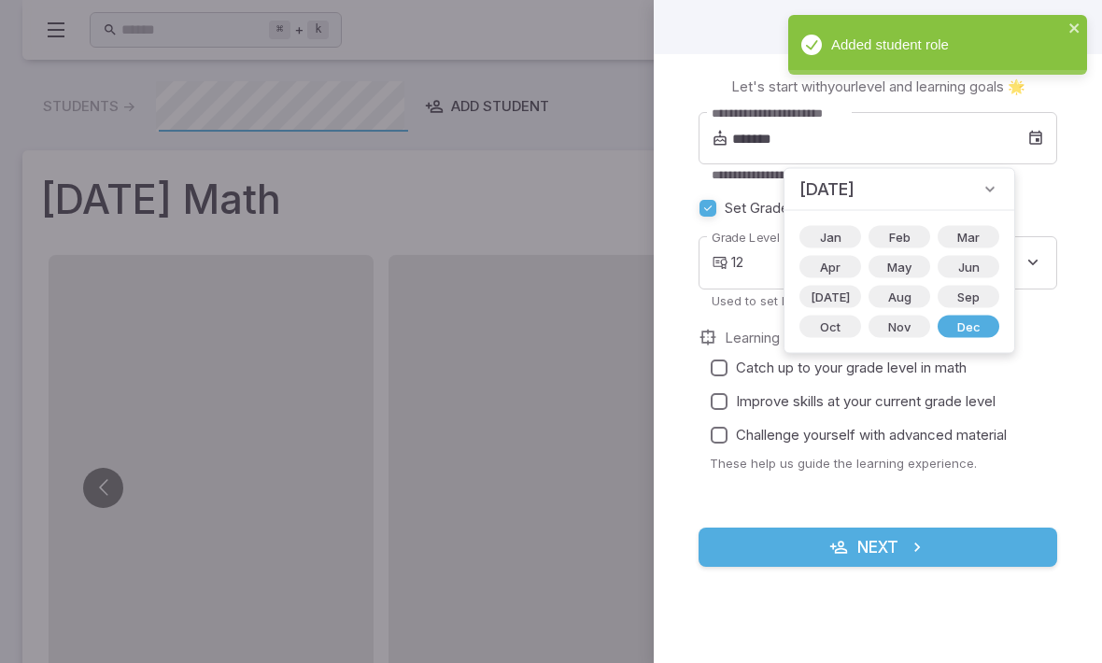 This screenshot has width=1102, height=663. What do you see at coordinates (937, 45) in the screenshot?
I see `div: Added student role` at bounding box center [937, 45].